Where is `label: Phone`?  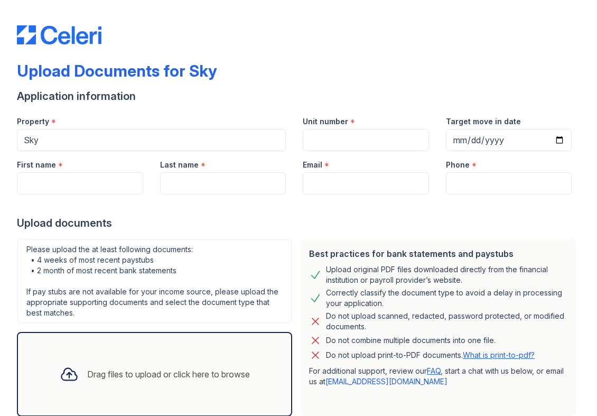
label: Phone is located at coordinates (458, 165).